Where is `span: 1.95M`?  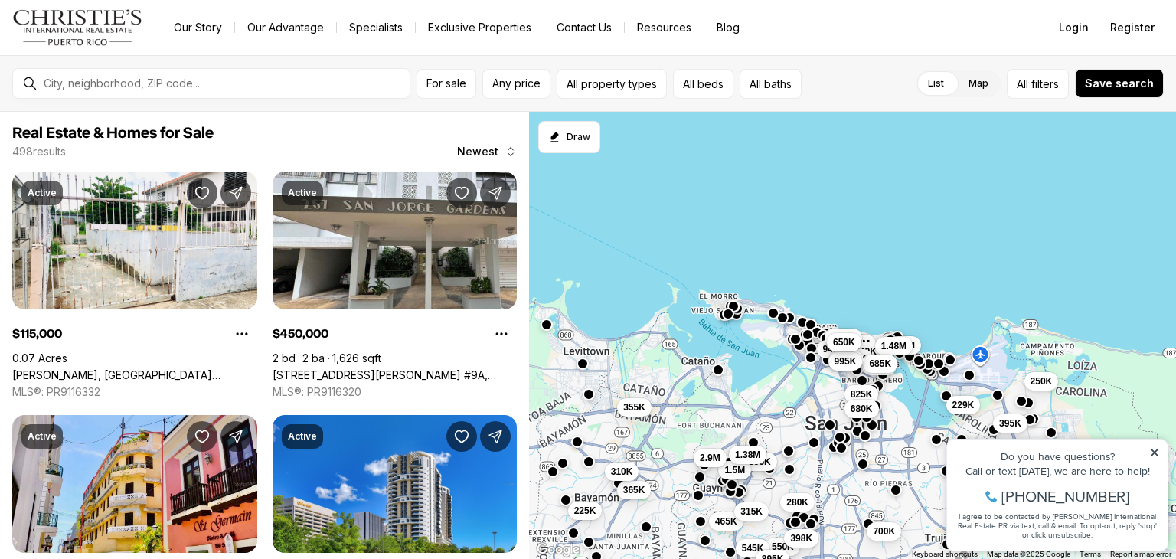
span: 1.95M is located at coordinates (857, 343).